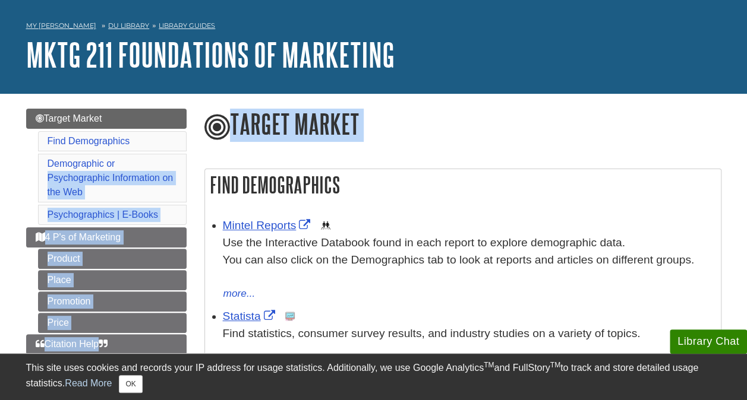  What do you see at coordinates (708, 342) in the screenshot?
I see `button: Library Chat` at bounding box center [708, 342].